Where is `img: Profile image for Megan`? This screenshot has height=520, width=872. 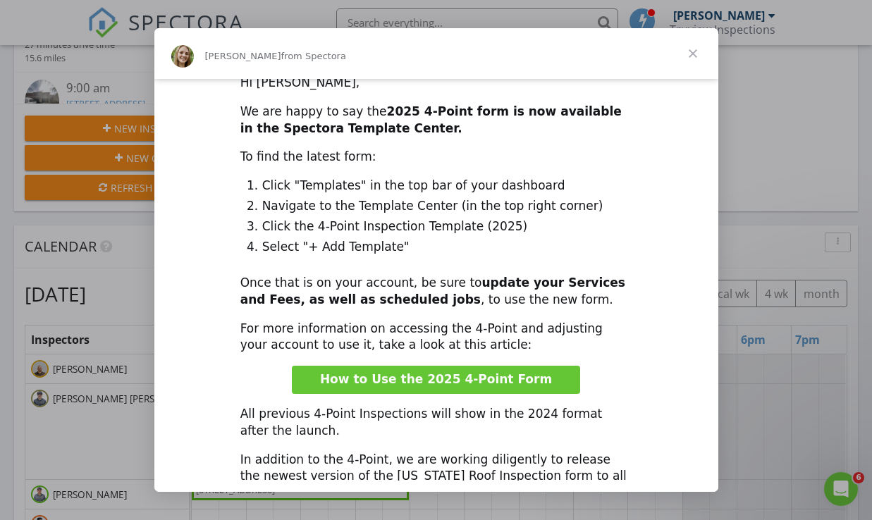
img: Profile image for Megan is located at coordinates (183, 56).